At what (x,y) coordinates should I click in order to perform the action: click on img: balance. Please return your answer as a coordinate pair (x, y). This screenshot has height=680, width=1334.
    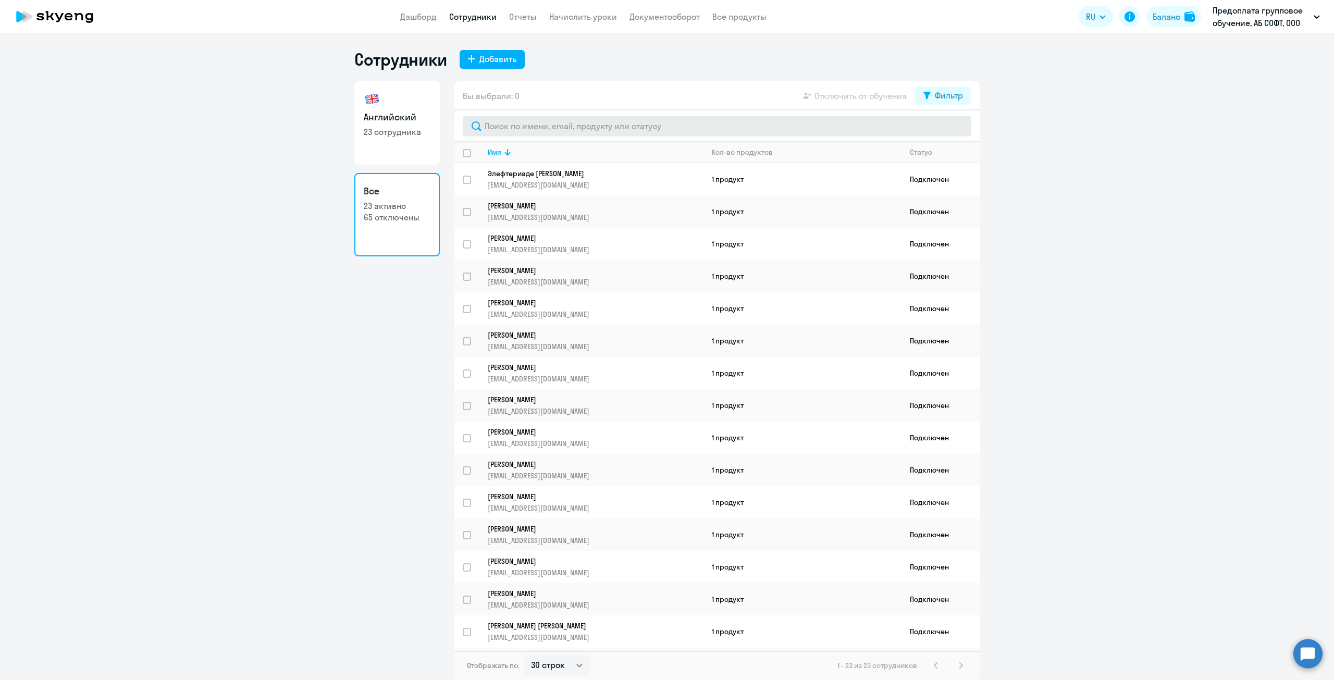
    Looking at the image, I should click on (1189, 17).